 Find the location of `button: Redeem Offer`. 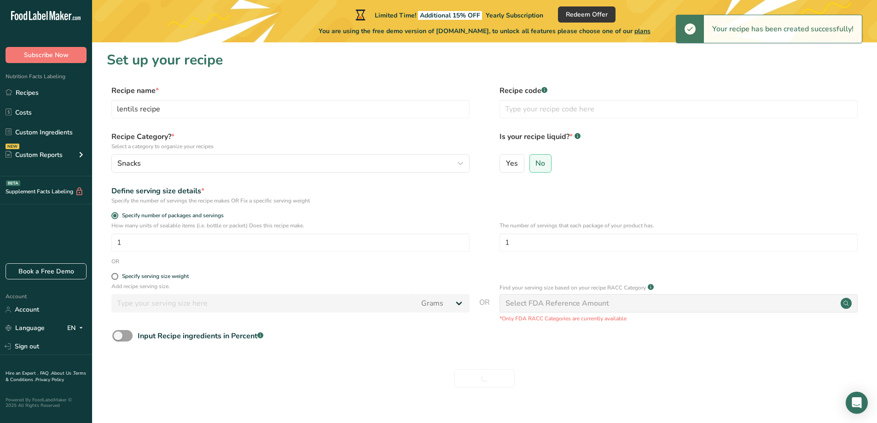

button: Redeem Offer is located at coordinates (586, 14).